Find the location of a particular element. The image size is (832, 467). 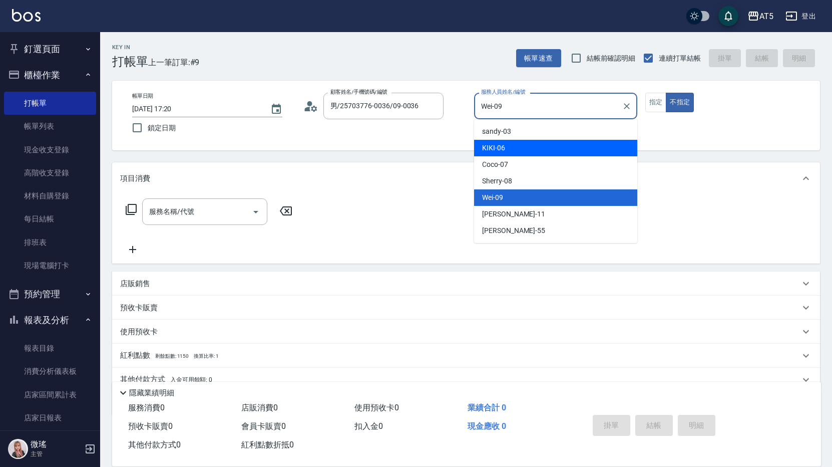

a: 報表目錄 is located at coordinates (50, 348).